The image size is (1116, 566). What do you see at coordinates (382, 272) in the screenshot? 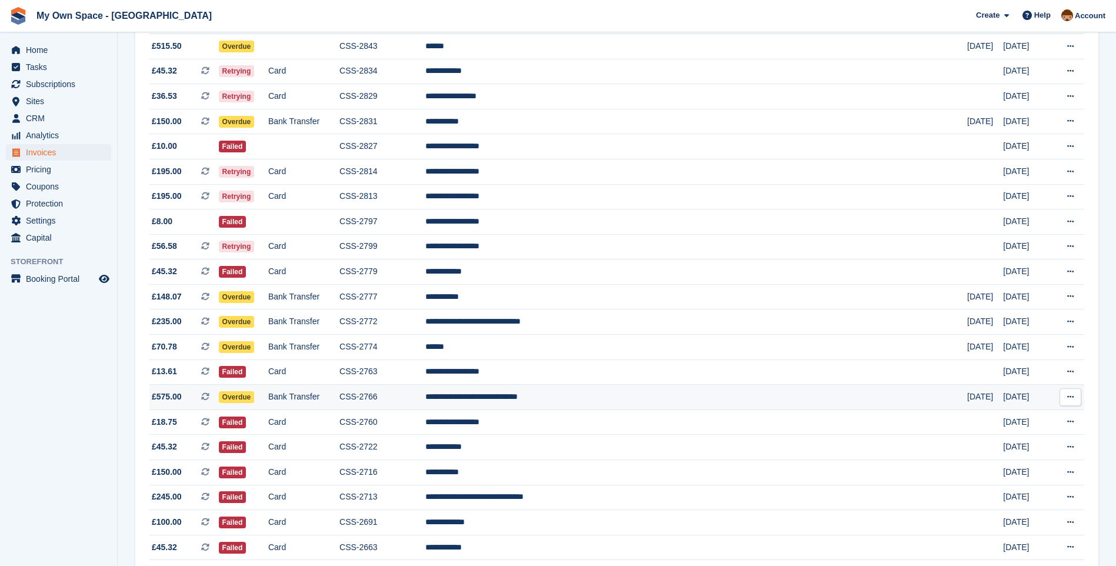
I see `td: CSS-2779` at bounding box center [382, 272].